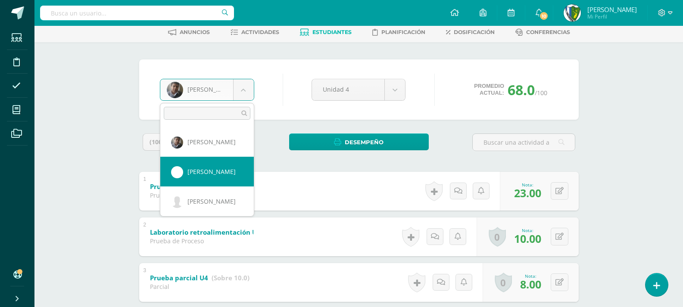 The image size is (683, 307). What do you see at coordinates (177, 143) in the screenshot?
I see `img: 6e6039fa393a0e0ad7b9da8603eaff84.png` at bounding box center [177, 143].